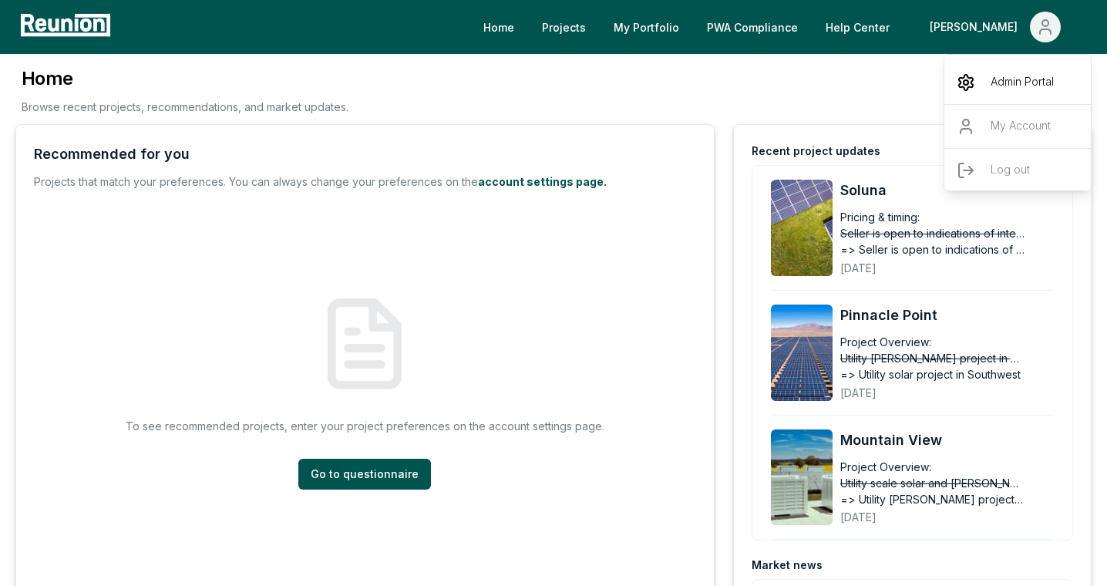 The height and width of the screenshot is (586, 1107). I want to click on a: Admin Portal, so click(1019, 83).